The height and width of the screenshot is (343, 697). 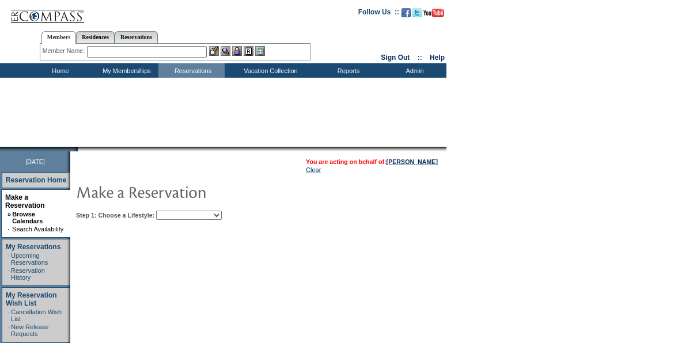 What do you see at coordinates (36, 316) in the screenshot?
I see `a: Cancellation Wish List` at bounding box center [36, 316].